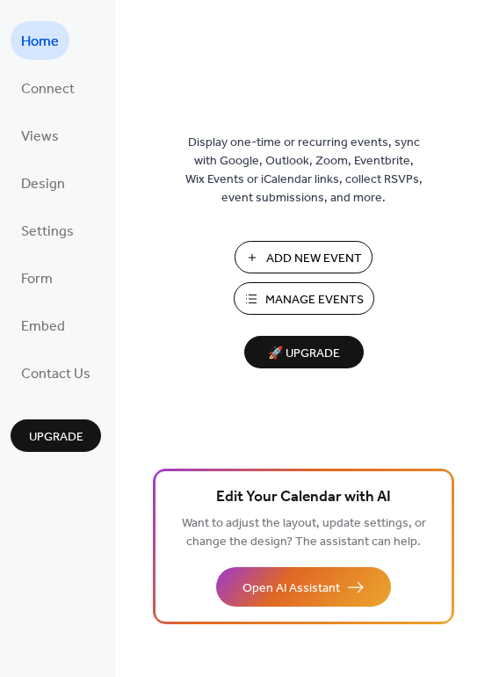 The image size is (492, 677). Describe the element at coordinates (314, 258) in the screenshot. I see `span: Add New Event` at that location.